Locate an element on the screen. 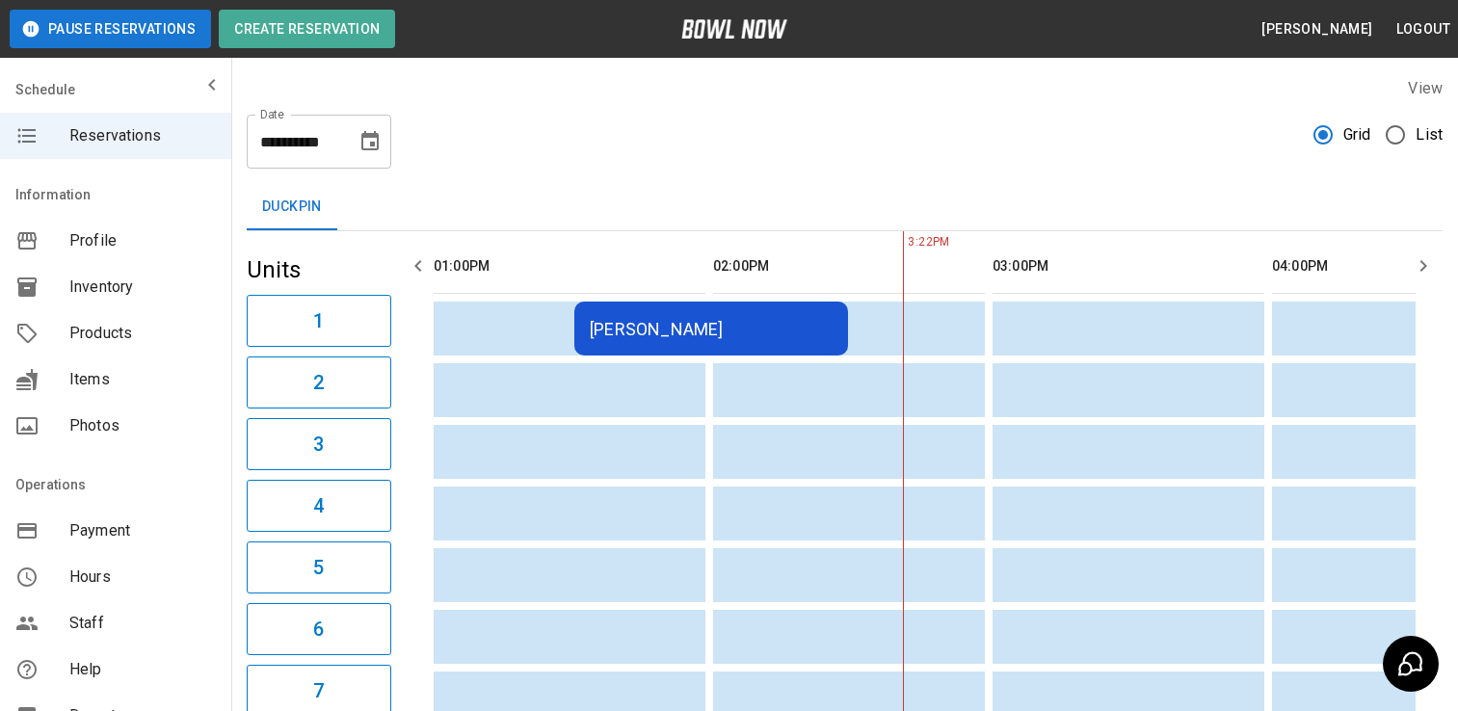  span: Reservations is located at coordinates (143, 136).